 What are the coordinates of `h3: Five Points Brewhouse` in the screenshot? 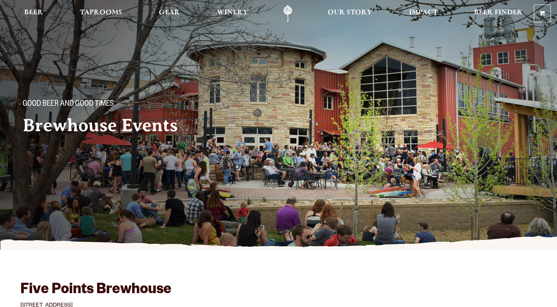 It's located at (96, 291).